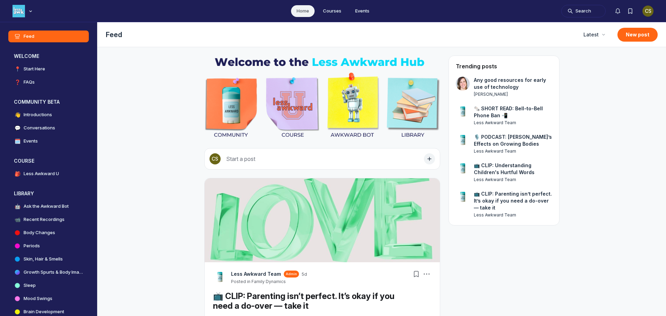  I want to click on span: 5d, so click(304, 275).